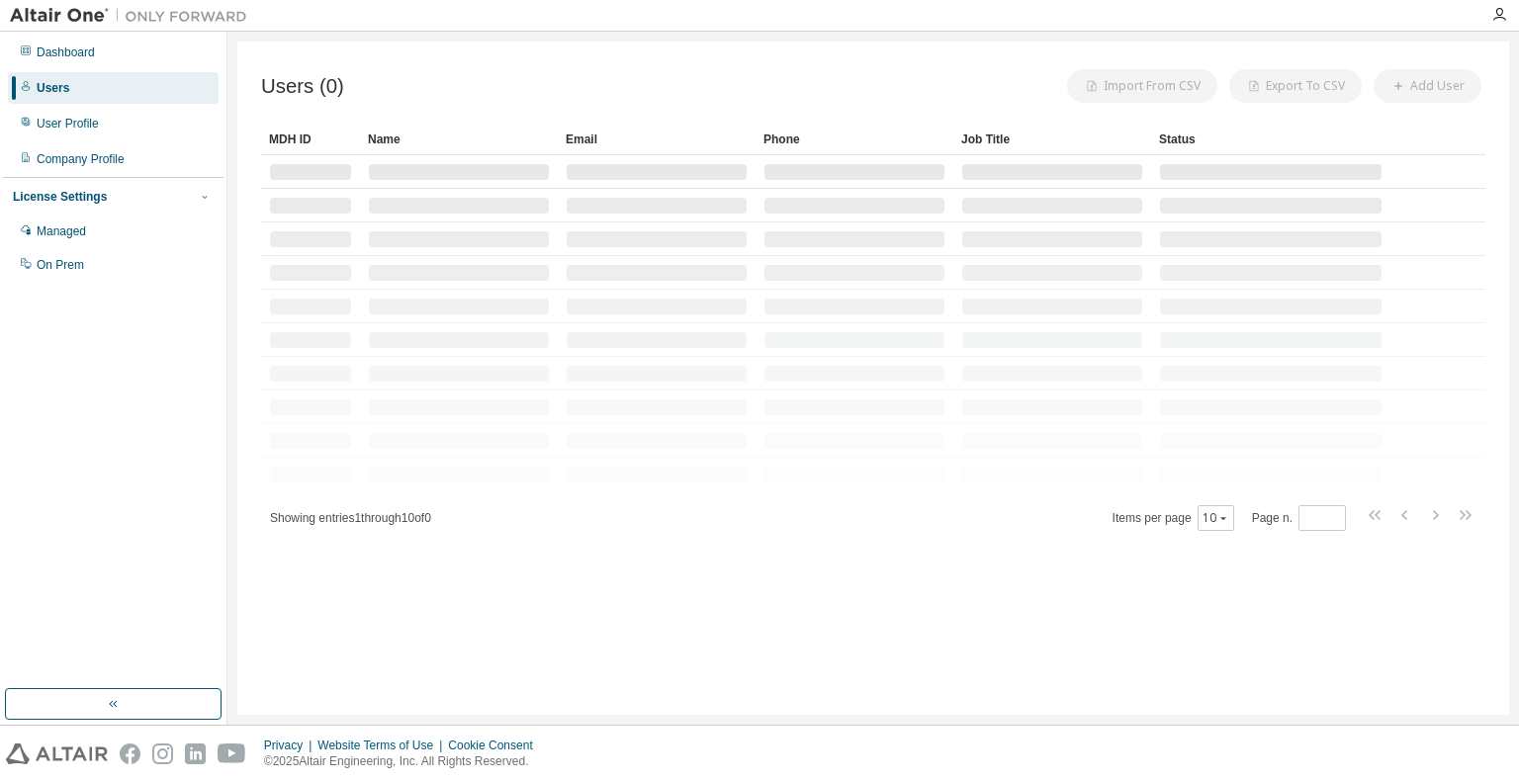 The image size is (1519, 782). What do you see at coordinates (1271, 139) in the screenshot?
I see `div: Status` at bounding box center [1271, 139].